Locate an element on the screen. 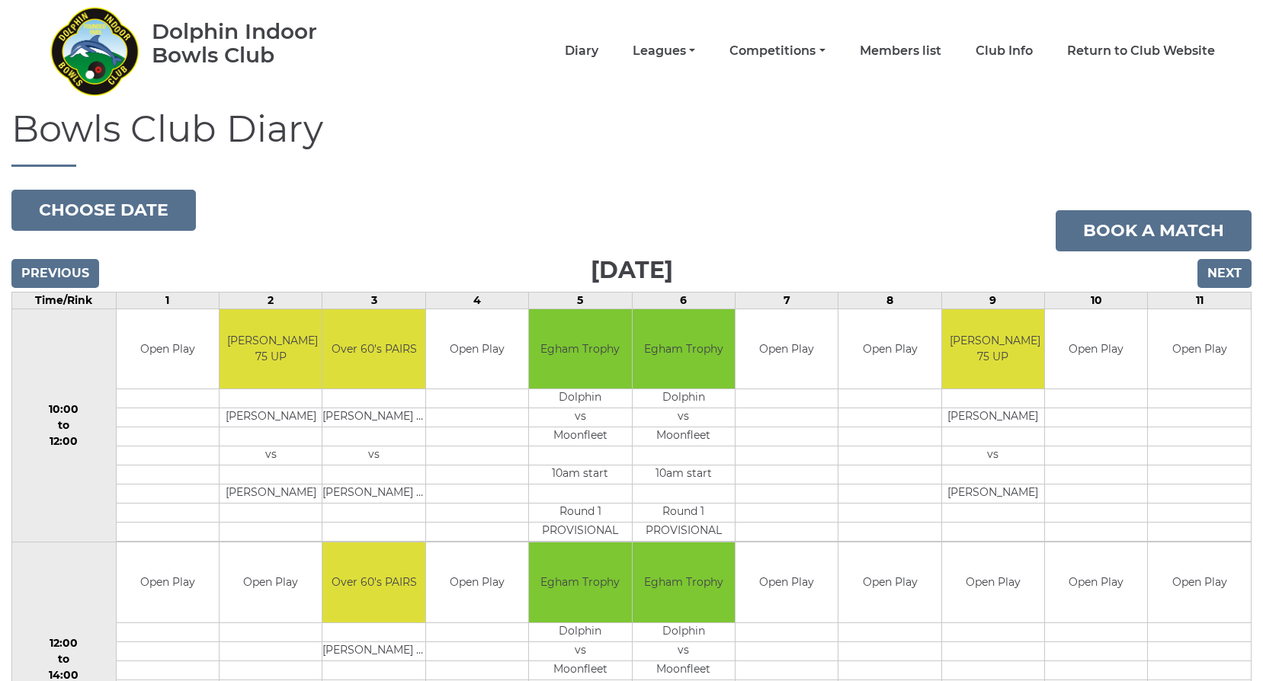 The image size is (1263, 681). h1: Bowls Club Diary is located at coordinates (631, 138).